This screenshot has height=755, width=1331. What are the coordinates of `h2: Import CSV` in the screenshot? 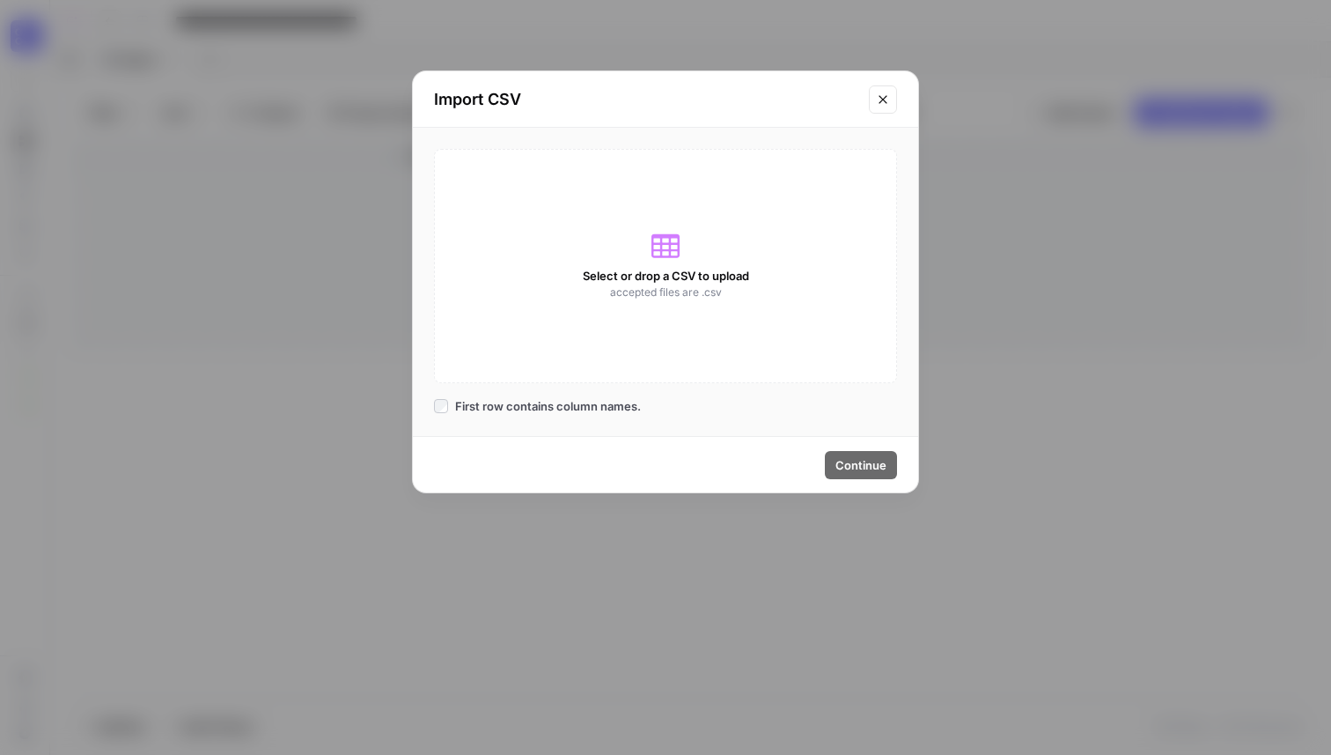 It's located at (646, 99).